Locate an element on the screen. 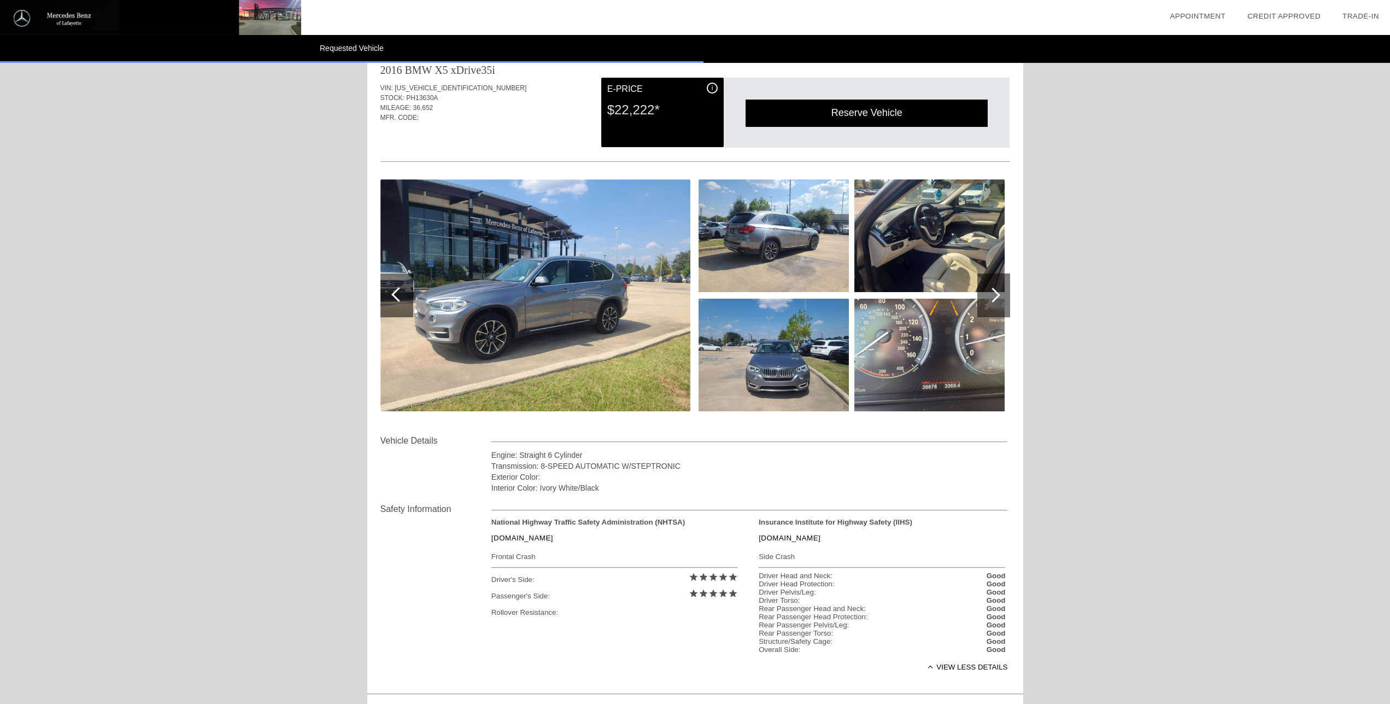 Image resolution: width=1390 pixels, height=704 pixels. div: Reserve Vehicle is located at coordinates (867, 113).